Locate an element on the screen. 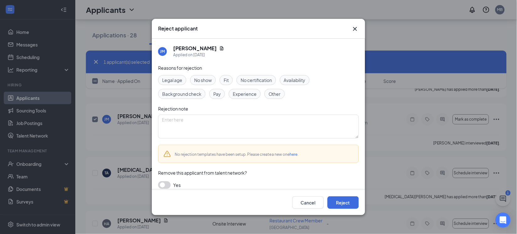 The width and height of the screenshot is (517, 234). span: Availability is located at coordinates (295, 80).